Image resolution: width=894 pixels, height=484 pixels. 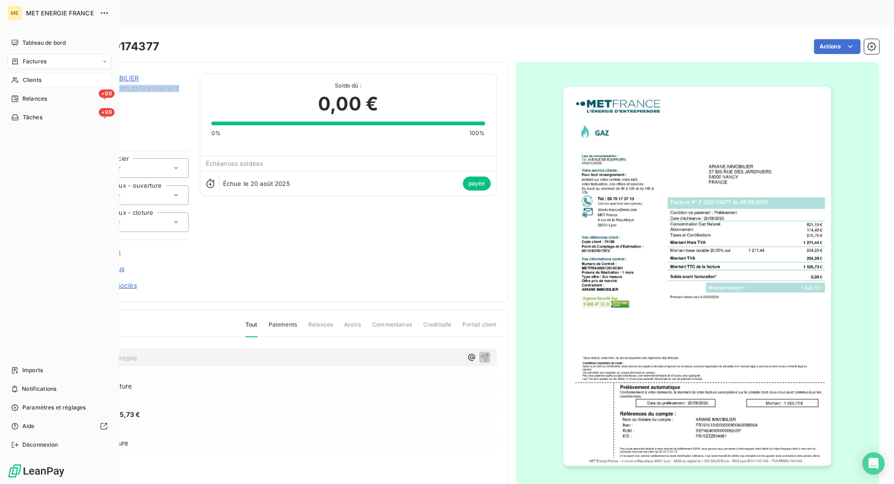 What do you see at coordinates (252, 329) in the screenshot?
I see `span: Tout` at bounding box center [252, 329].